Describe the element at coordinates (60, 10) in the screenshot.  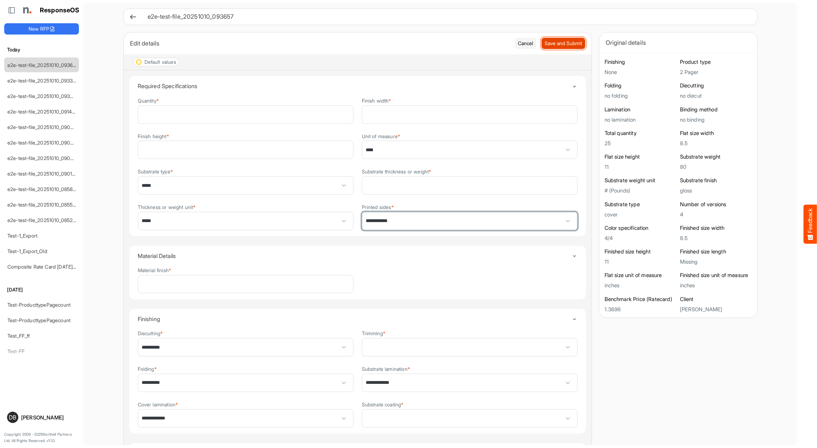
I see `h1: ResponseOS` at that location.